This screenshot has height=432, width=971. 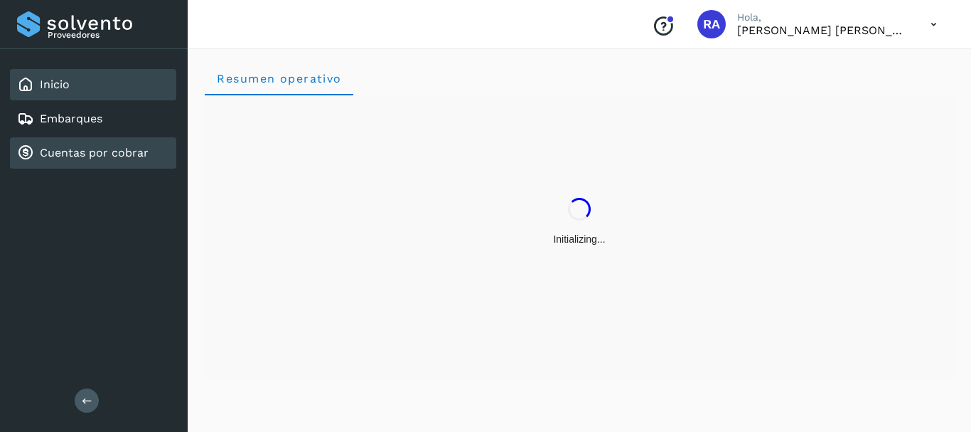 What do you see at coordinates (822, 30) in the screenshot?
I see `p: Raphael Argenis Rubio Becerril` at bounding box center [822, 30].